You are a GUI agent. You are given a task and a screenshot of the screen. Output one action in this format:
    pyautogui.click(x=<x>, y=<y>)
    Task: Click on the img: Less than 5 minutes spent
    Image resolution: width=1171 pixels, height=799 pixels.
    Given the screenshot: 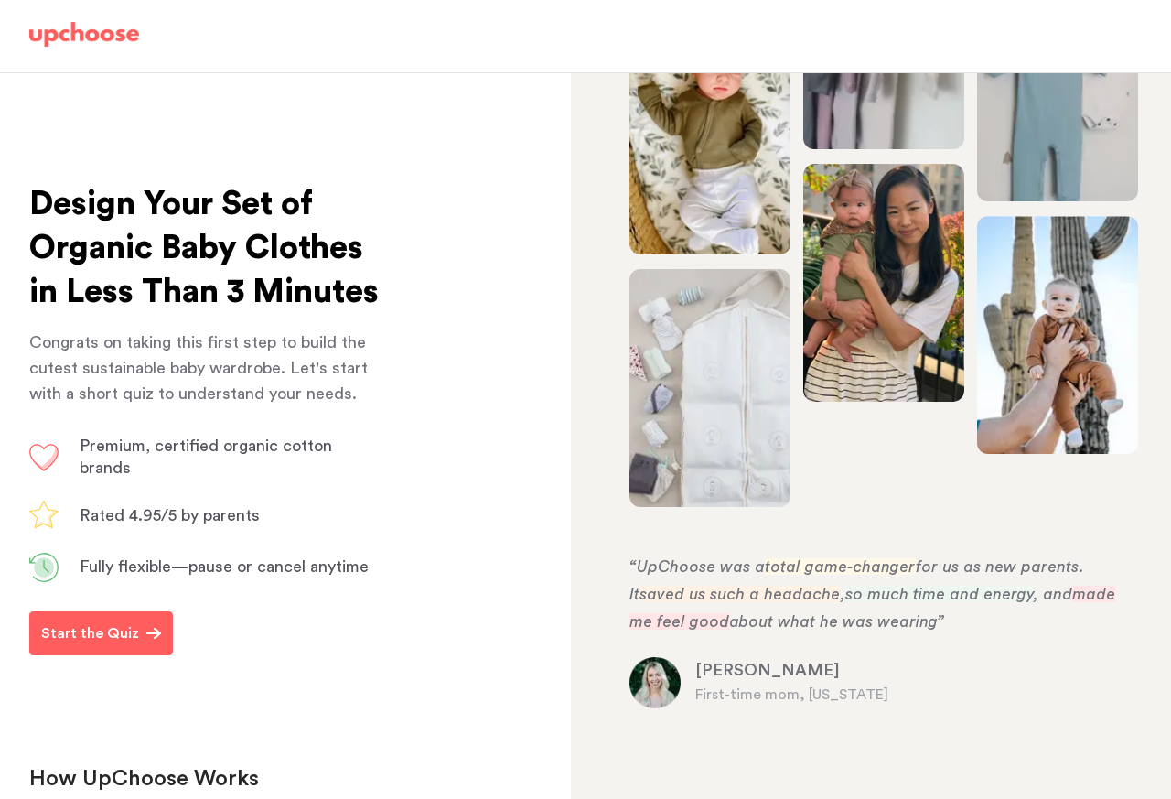 What is the action you would take?
    pyautogui.click(x=44, y=567)
    